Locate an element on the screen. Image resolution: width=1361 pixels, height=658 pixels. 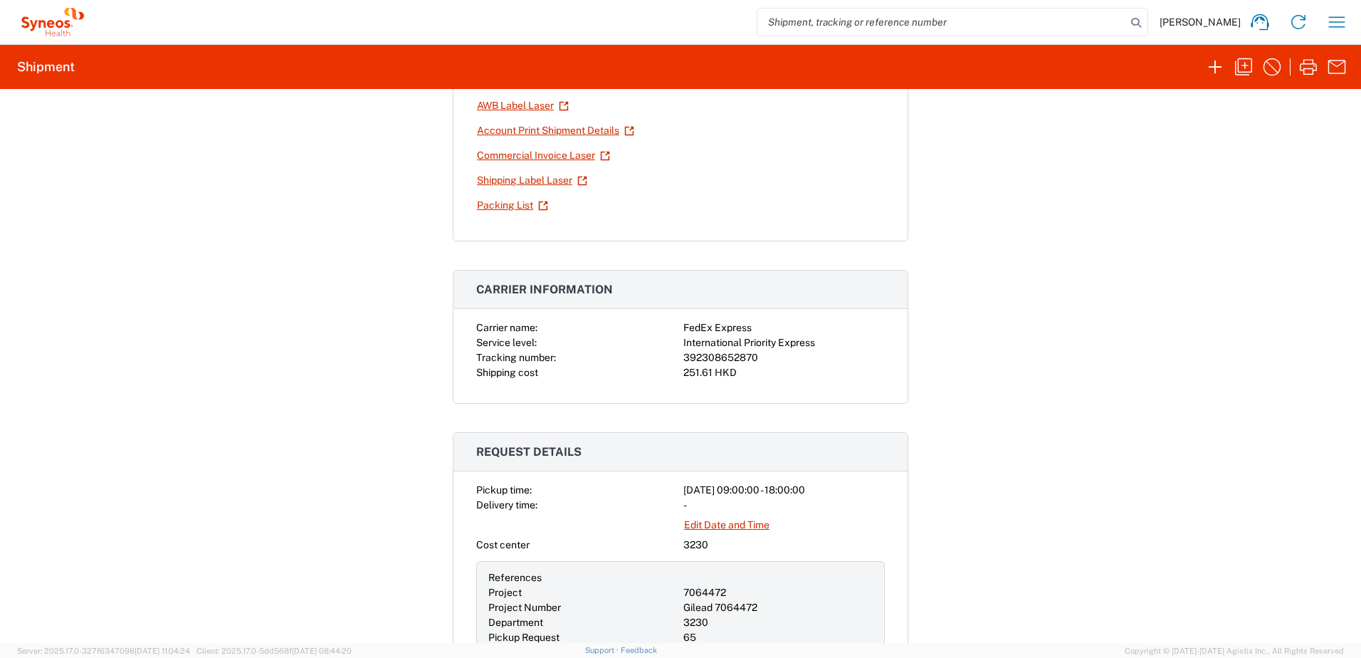
div: Project is located at coordinates (583, 592).